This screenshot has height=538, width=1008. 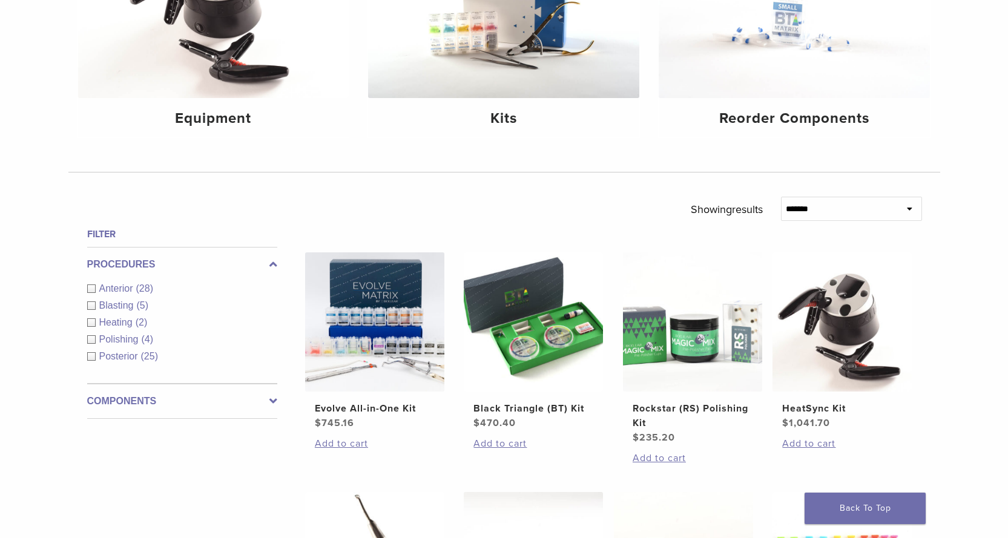 I want to click on h2: Black Triangle (BT) Kit, so click(x=533, y=409).